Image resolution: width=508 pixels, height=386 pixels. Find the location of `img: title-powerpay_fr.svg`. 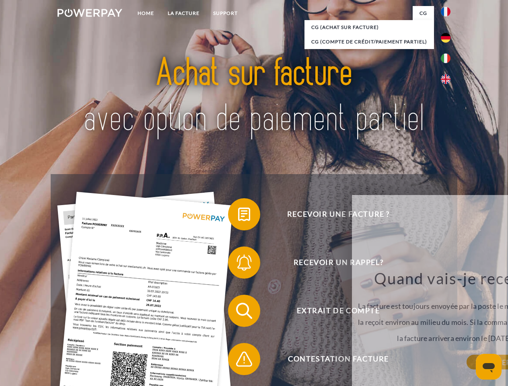

img: title-powerpay_fr.svg is located at coordinates (254, 96).